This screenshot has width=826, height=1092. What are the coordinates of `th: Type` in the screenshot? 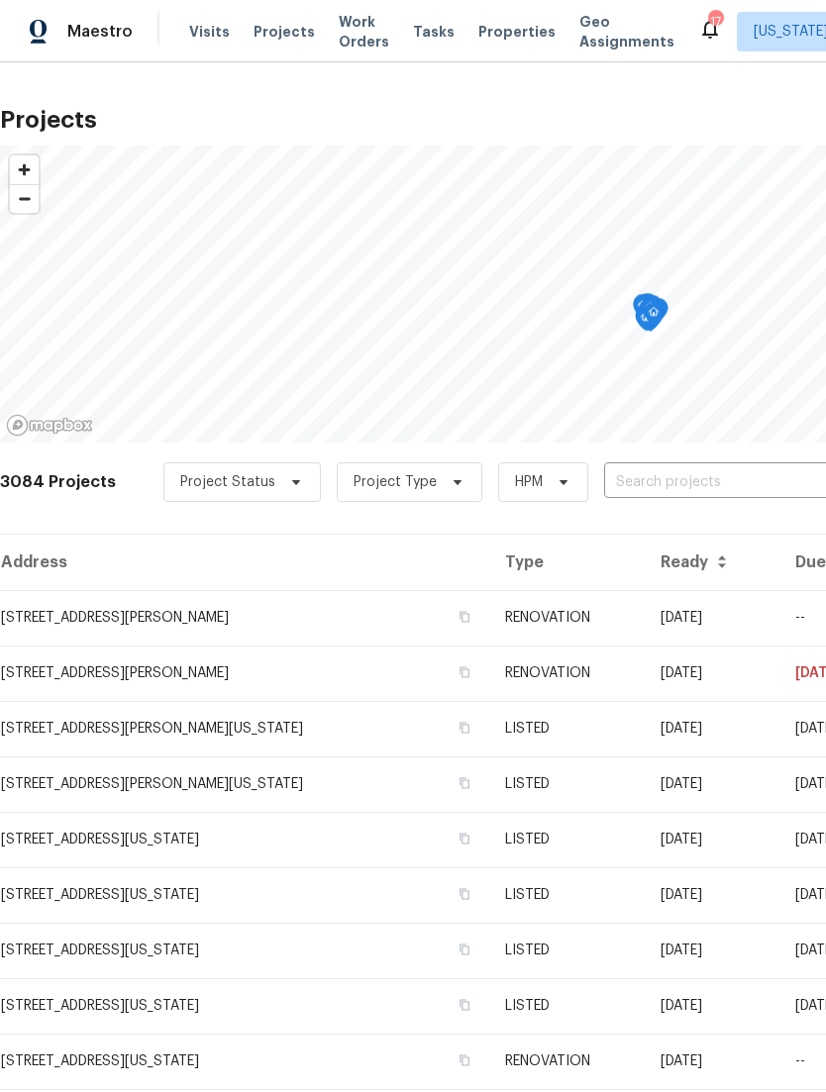 It's located at (566, 562).